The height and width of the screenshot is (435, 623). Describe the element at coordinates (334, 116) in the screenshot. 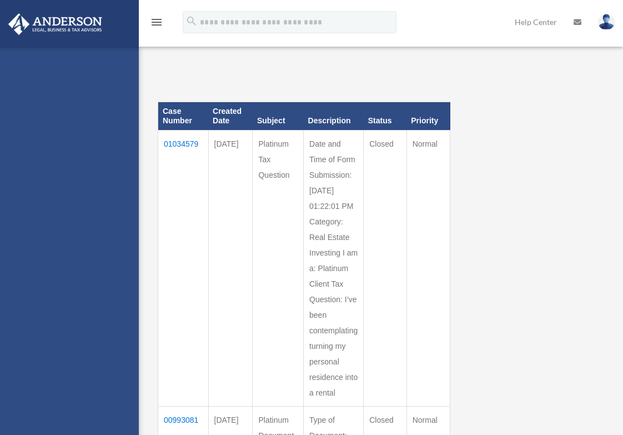

I see `th: Description` at that location.